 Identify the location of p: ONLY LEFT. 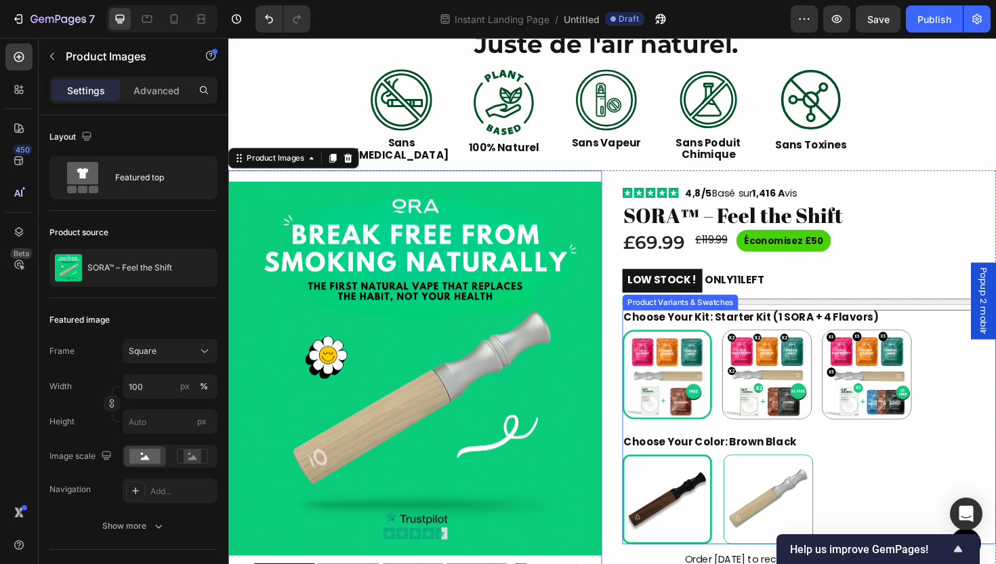
(492, 257).